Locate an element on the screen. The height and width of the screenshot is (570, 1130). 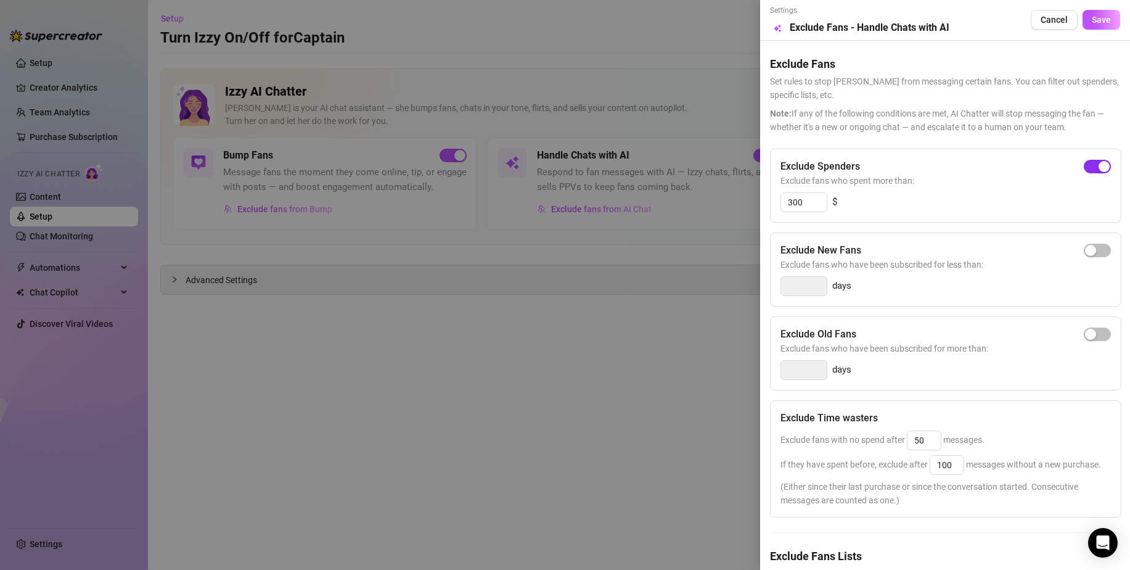
span: Exclude fans who have been subscribed for more than: is located at coordinates (946, 348).